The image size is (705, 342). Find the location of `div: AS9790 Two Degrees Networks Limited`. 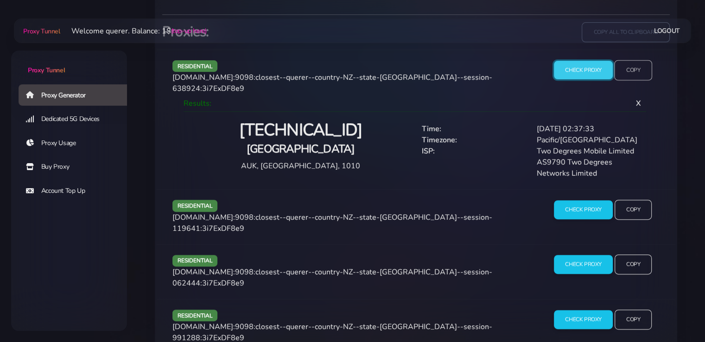

div: AS9790 Two Degrees Networks Limited is located at coordinates (589, 168).